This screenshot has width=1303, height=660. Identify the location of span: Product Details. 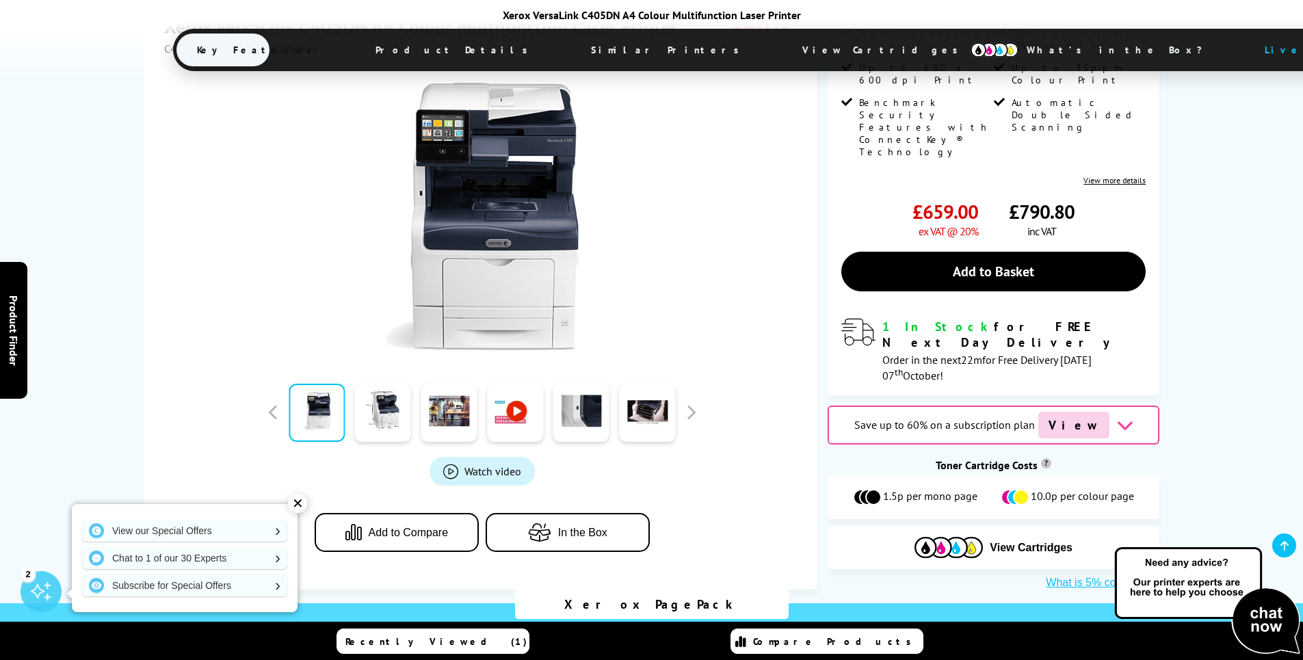
(455, 50).